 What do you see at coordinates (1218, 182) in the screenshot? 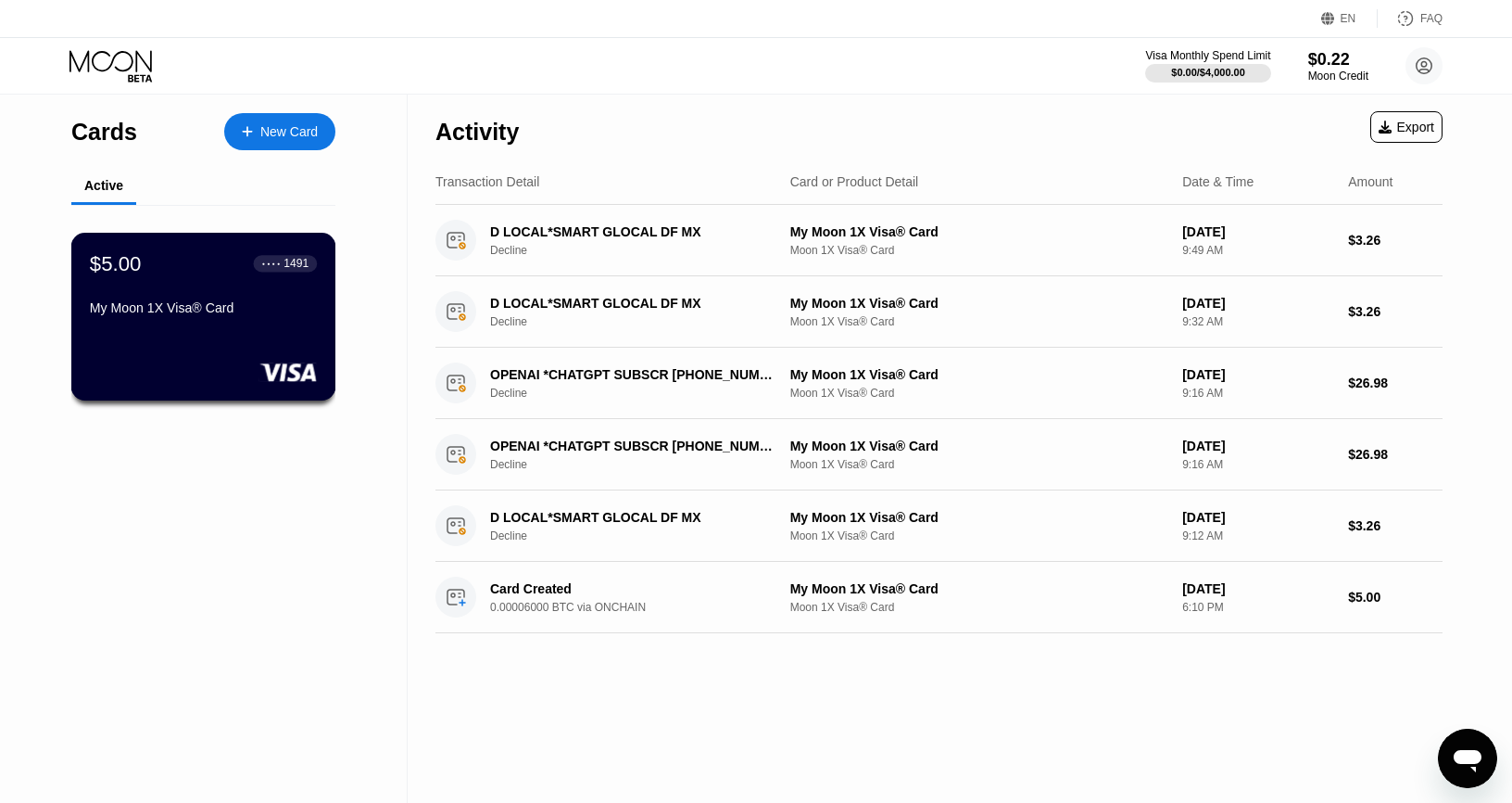
I see `div: Date & Time` at bounding box center [1218, 182].